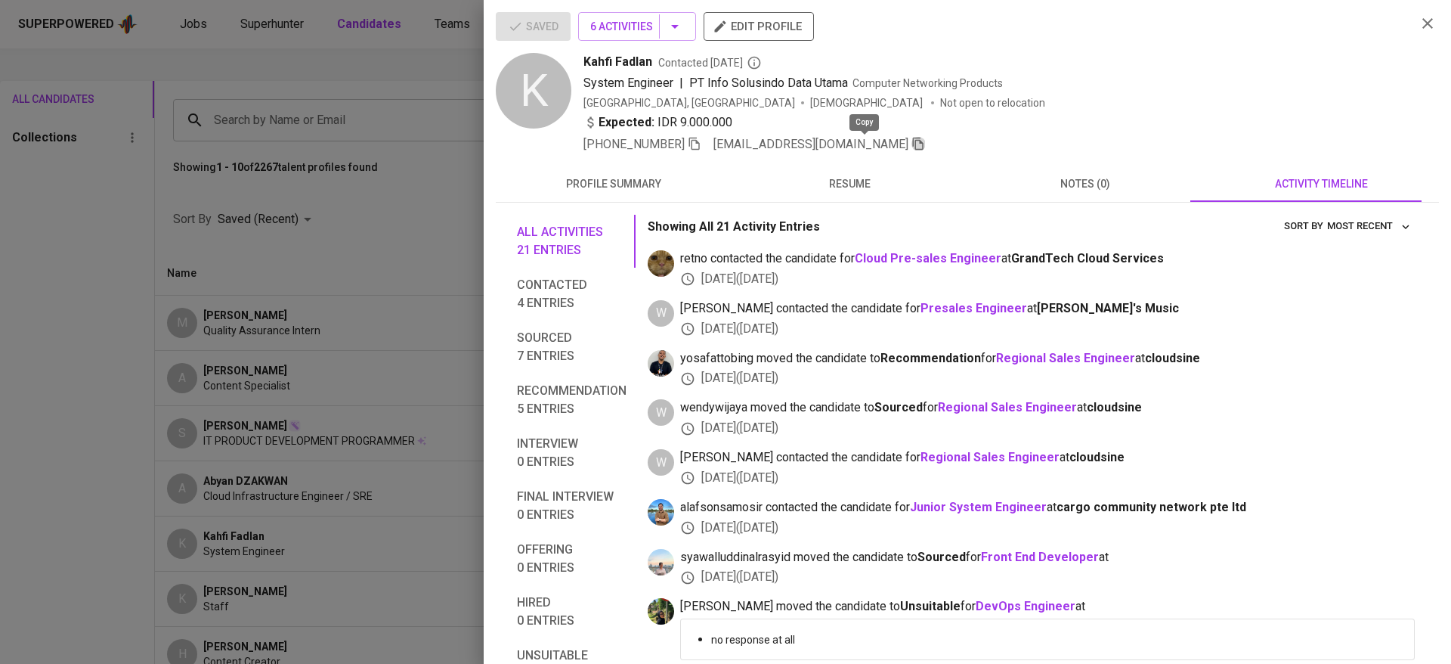 Image resolution: width=1451 pixels, height=664 pixels. What do you see at coordinates (661, 562) in the screenshot?
I see `img: syawalluddin@glints.com` at bounding box center [661, 562].